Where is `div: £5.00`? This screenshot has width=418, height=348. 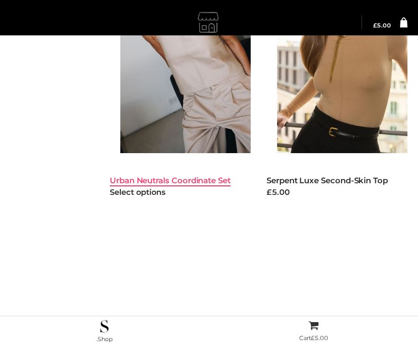 div: £5.00 is located at coordinates (337, 192).